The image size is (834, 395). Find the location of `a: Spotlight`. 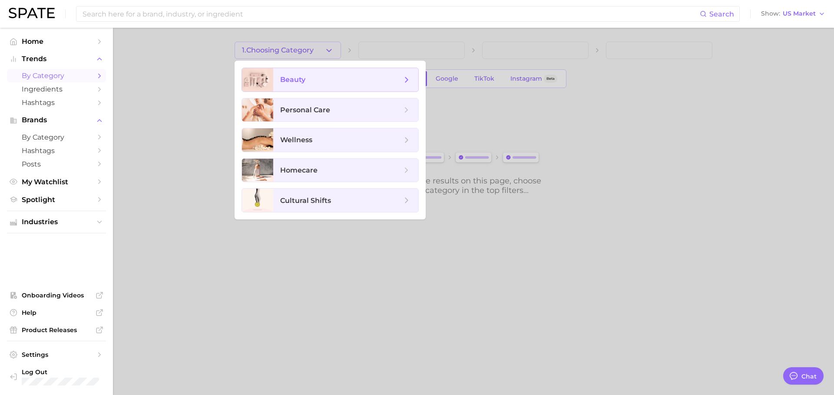

a: Spotlight is located at coordinates (56, 200).